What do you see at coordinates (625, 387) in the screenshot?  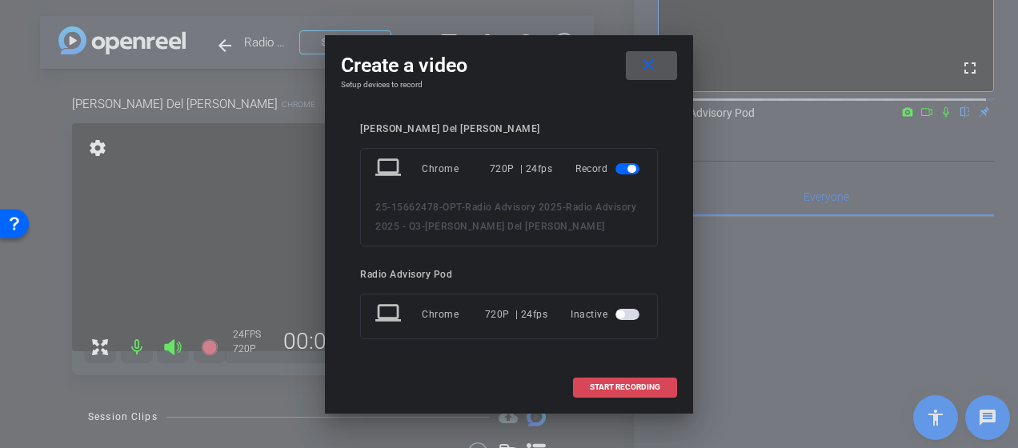 I see `button: START RECORDING` at bounding box center [625, 387].